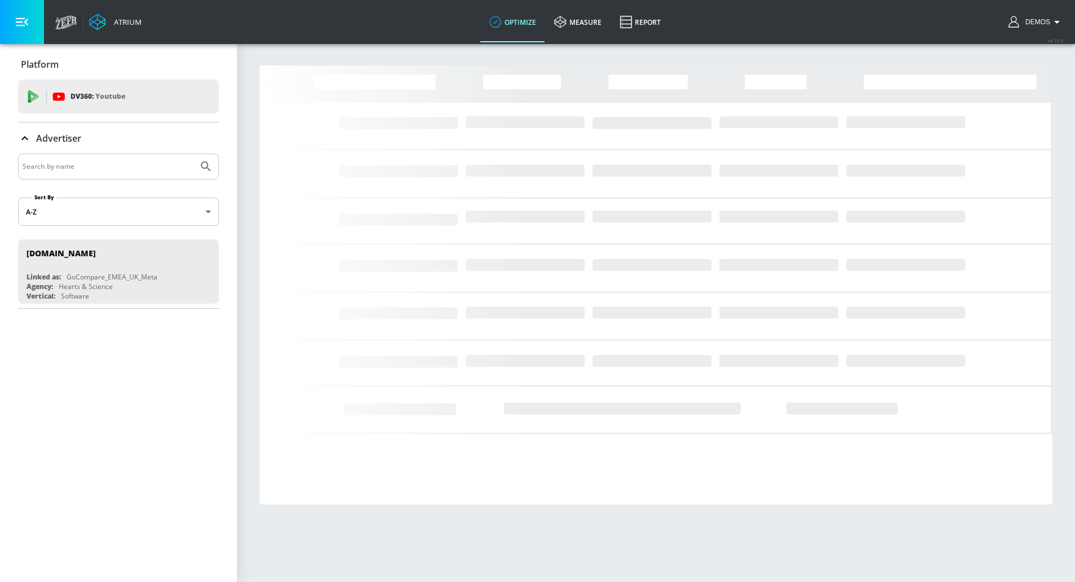  What do you see at coordinates (1036, 22) in the screenshot?
I see `span: login as: demos.flouri@hearts-science.com` at bounding box center [1036, 22].